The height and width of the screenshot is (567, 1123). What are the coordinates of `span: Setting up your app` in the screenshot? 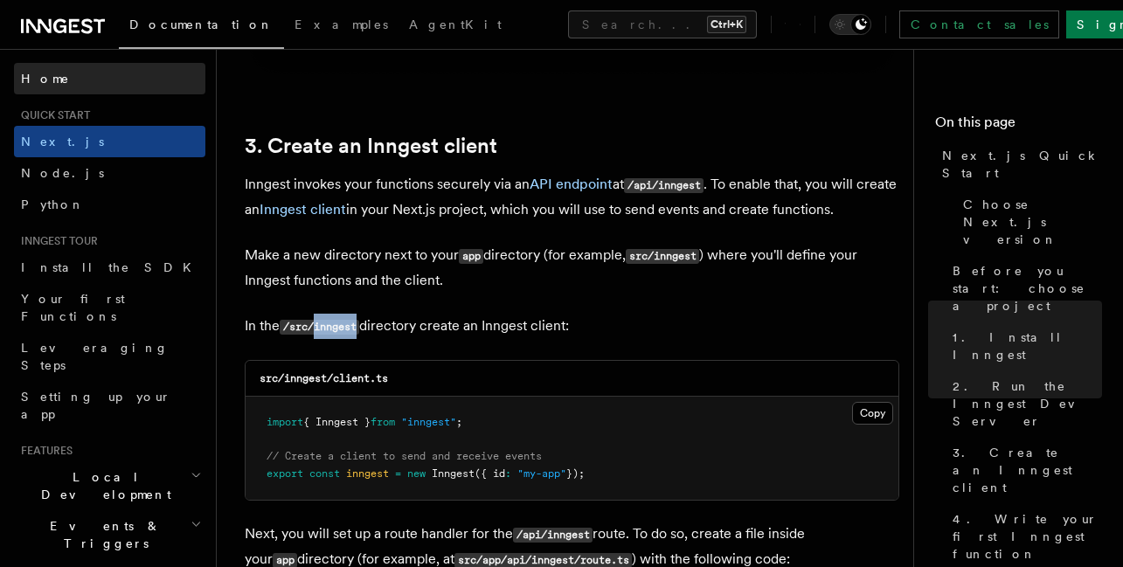 It's located at (96, 406).